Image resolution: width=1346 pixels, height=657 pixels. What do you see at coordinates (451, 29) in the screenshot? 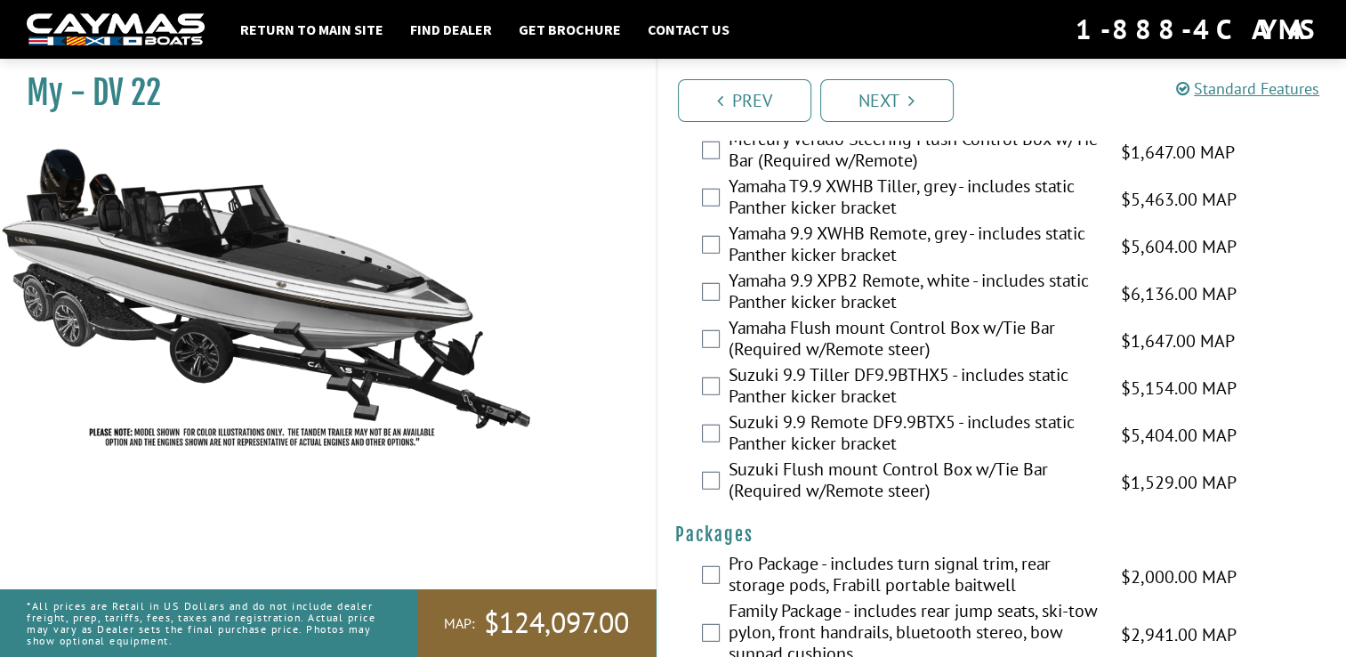
I see `a: Find Dealer` at bounding box center [451, 29].